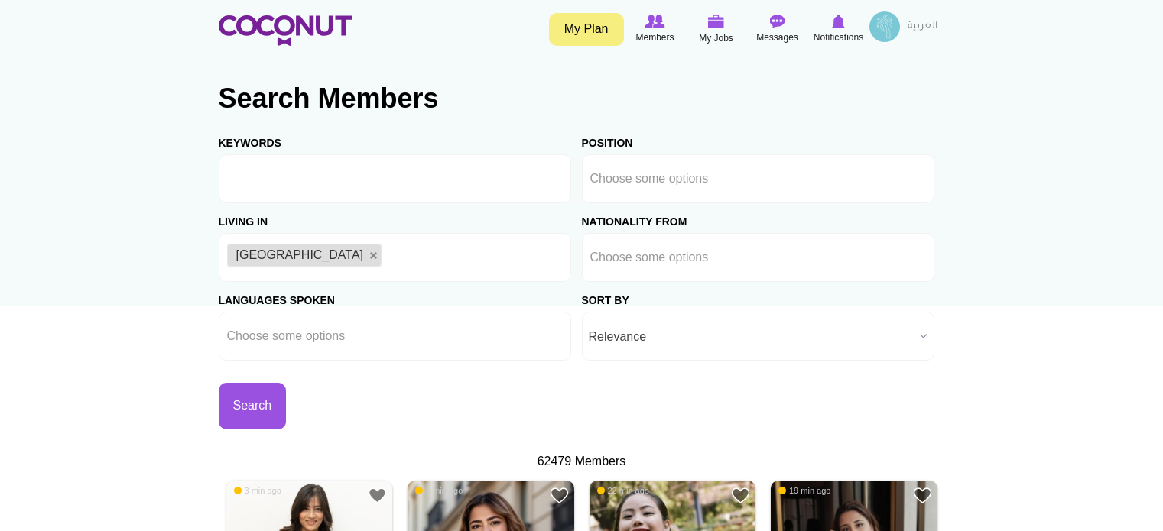  Describe the element at coordinates (778, 29) in the screenshot. I see `a: Messages Messages` at that location.